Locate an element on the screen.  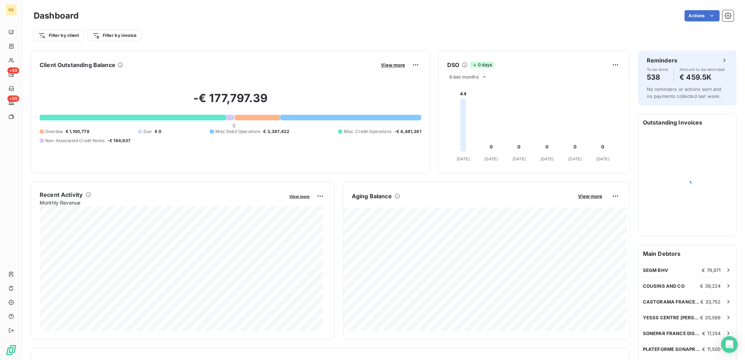
span: -€ 4,481,361 is located at coordinates (408, 132).